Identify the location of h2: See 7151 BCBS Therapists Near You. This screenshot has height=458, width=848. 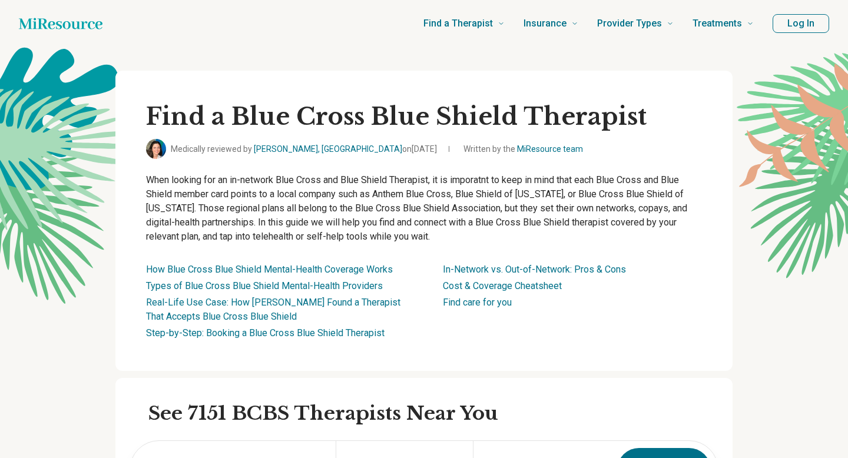
(434, 414).